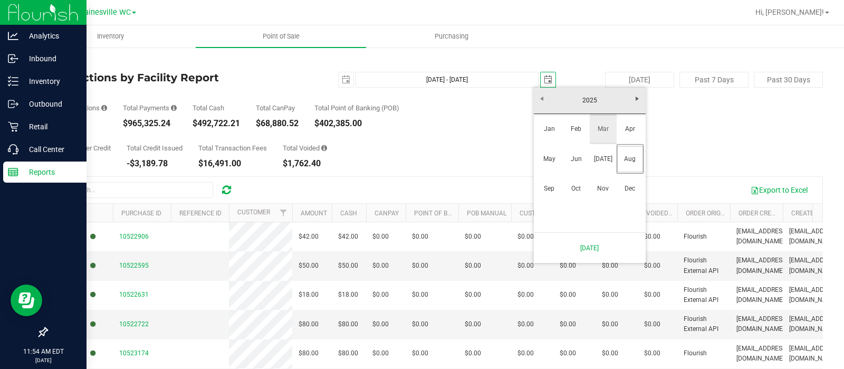 The width and height of the screenshot is (844, 369). I want to click on inline-svg: Outbound, so click(13, 104).